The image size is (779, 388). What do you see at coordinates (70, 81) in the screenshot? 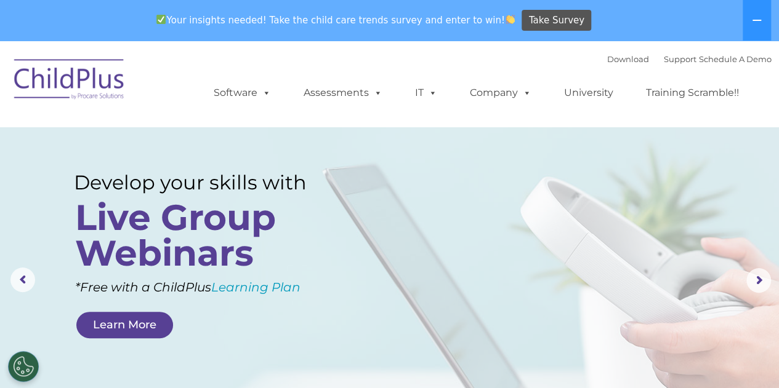
I see `img: ChildPlus by Procare Solutions` at bounding box center [70, 81].